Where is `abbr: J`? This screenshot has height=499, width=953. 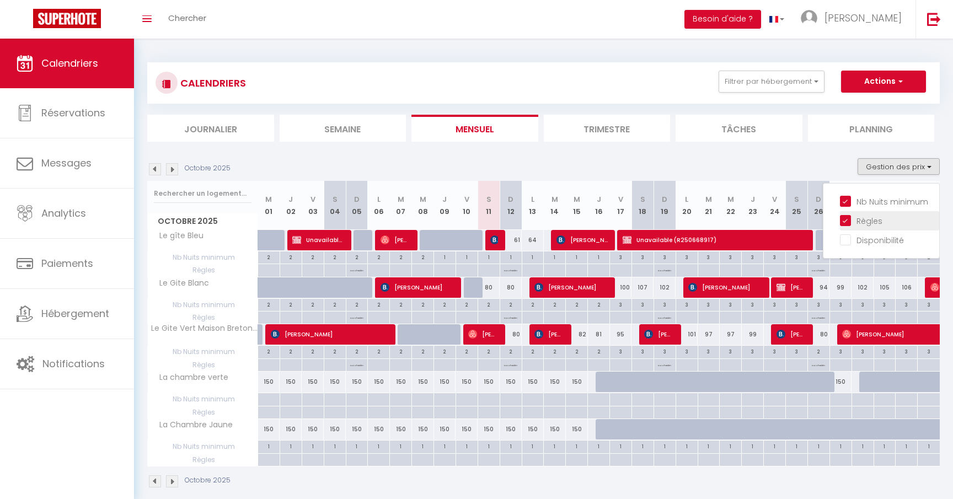 abbr: J is located at coordinates (599, 199).